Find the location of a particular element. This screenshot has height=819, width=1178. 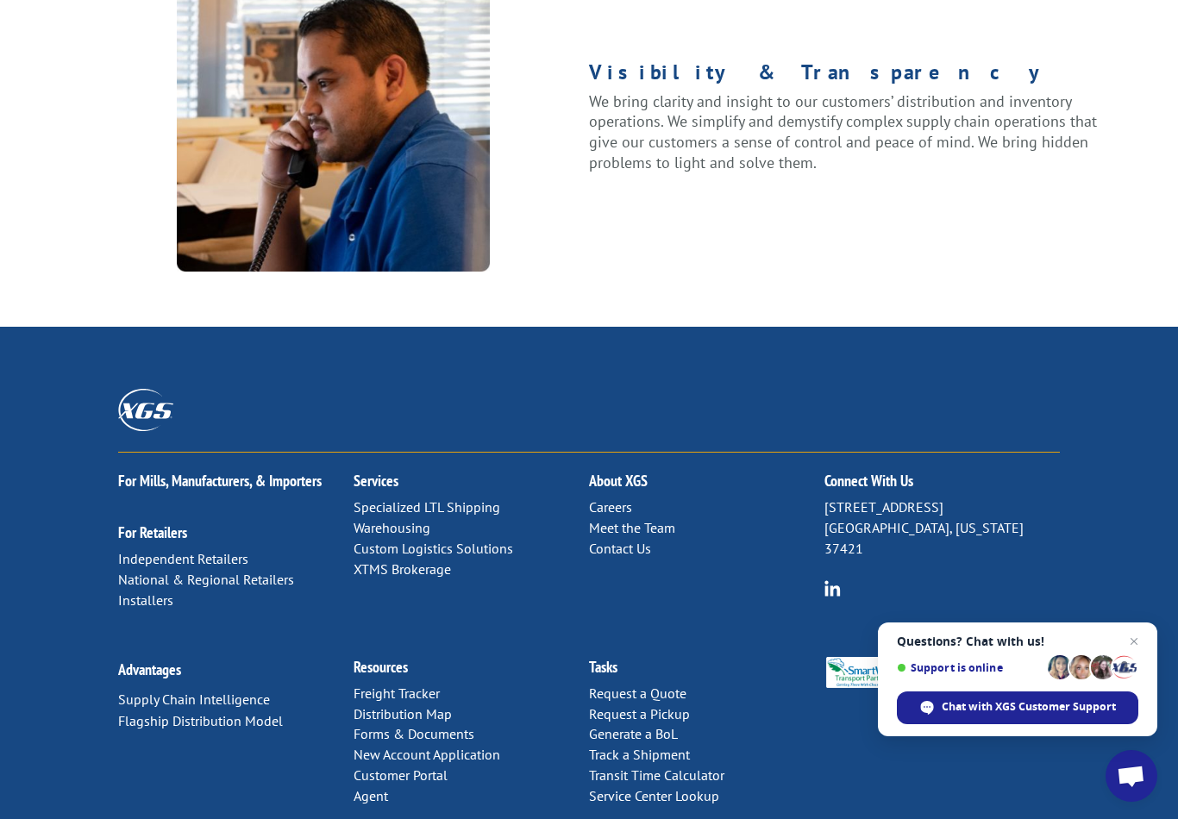

a: Advantages is located at coordinates (149, 669).